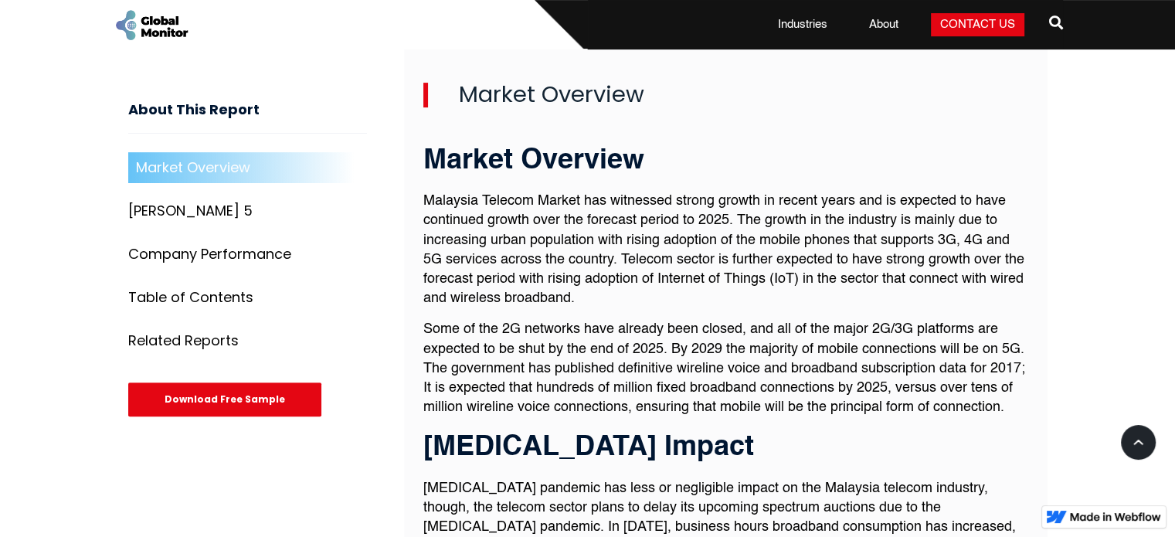 The height and width of the screenshot is (537, 1175). What do you see at coordinates (1115, 517) in the screenshot?
I see `img: Made in Webflow` at bounding box center [1115, 517].